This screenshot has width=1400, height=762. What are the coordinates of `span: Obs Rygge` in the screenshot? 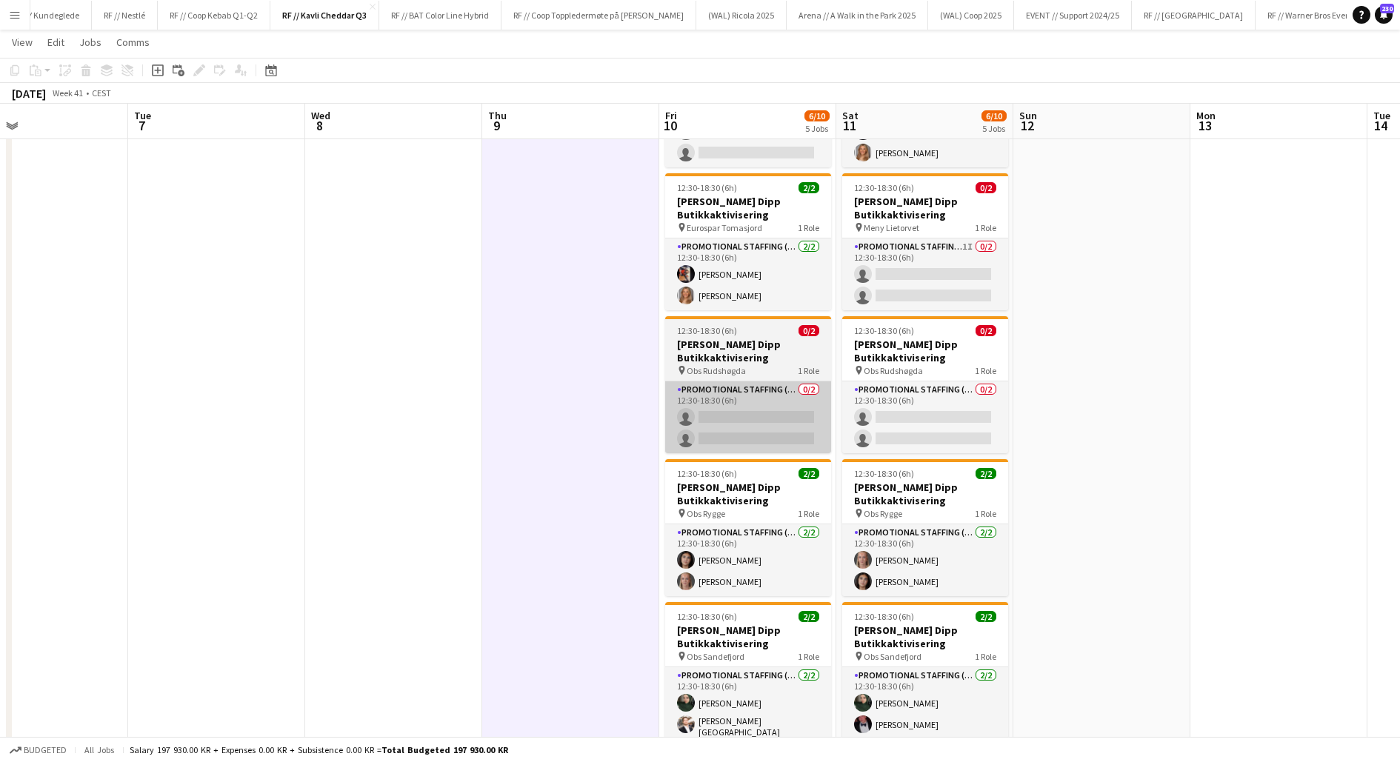 It's located at (706, 513).